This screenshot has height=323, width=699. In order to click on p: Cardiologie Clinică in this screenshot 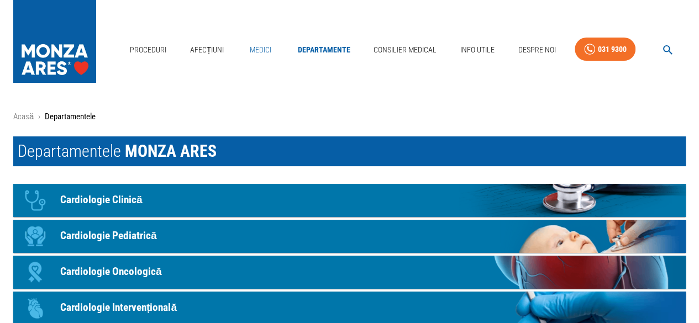, I will do `click(101, 200)`.